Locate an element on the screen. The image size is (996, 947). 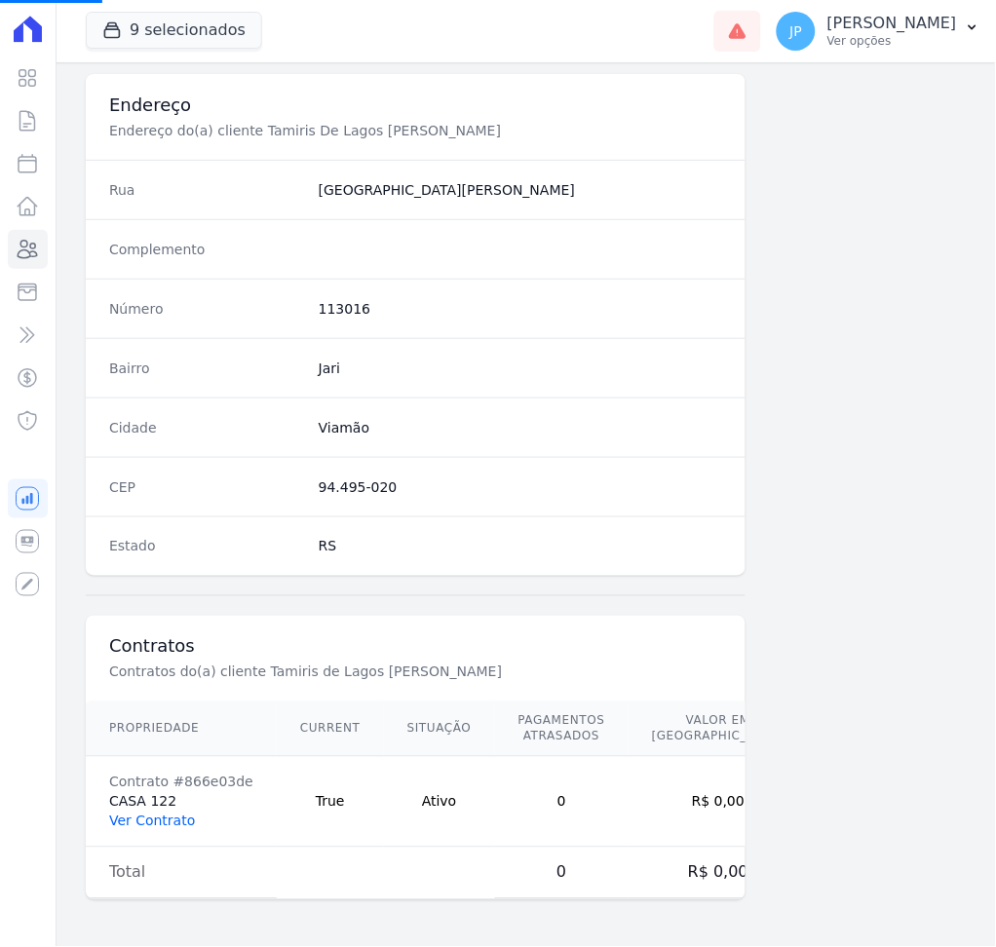
th: Situação is located at coordinates (440, 729).